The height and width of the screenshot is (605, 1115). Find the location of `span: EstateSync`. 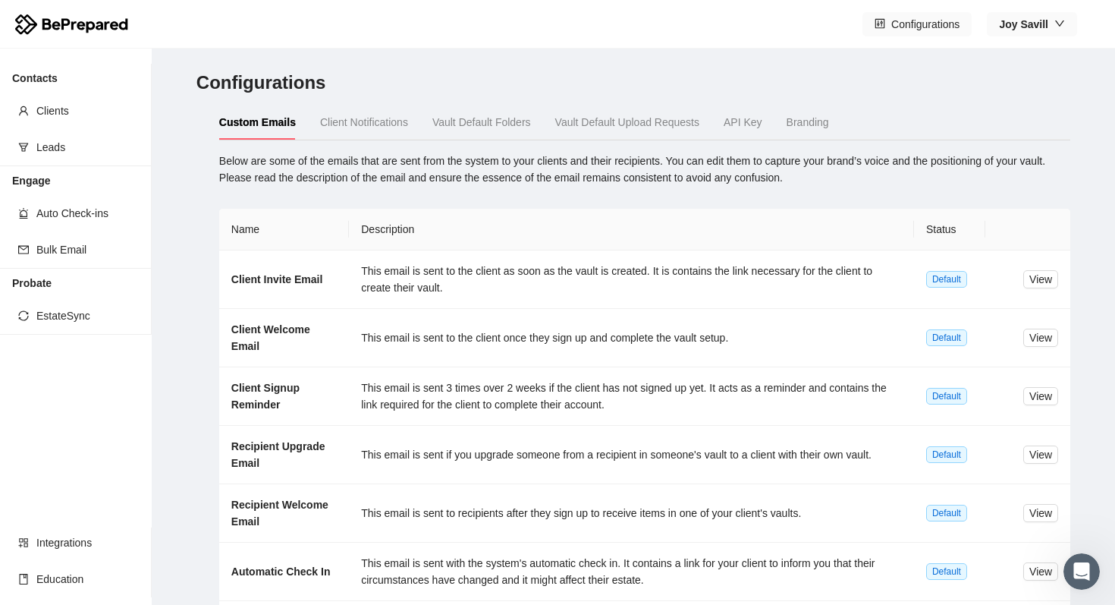

span: EstateSync is located at coordinates (88, 316).